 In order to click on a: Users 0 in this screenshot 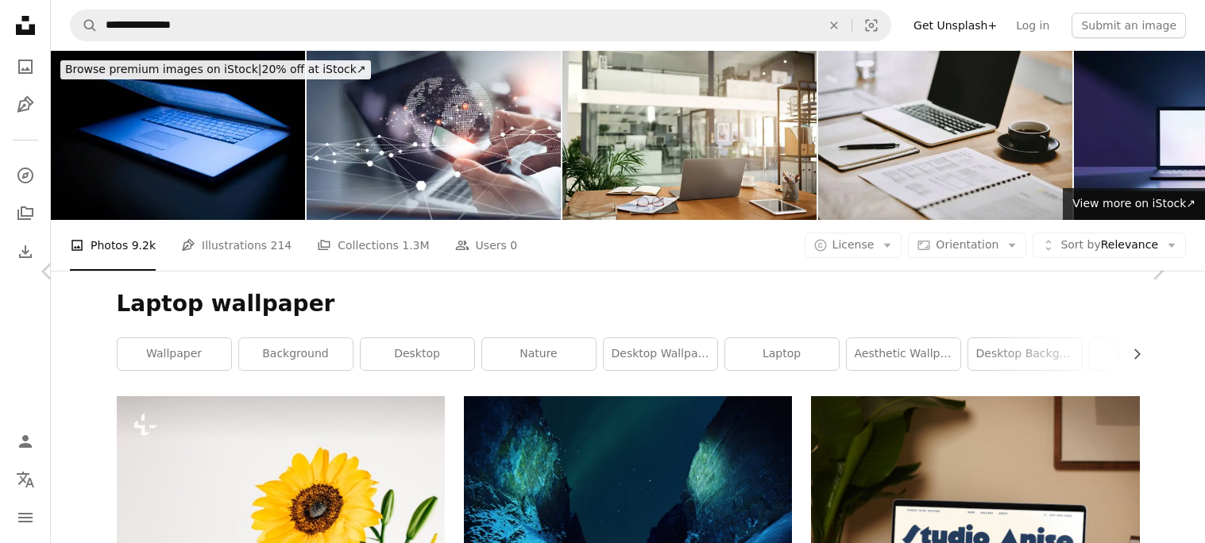, I will do `click(486, 245)`.